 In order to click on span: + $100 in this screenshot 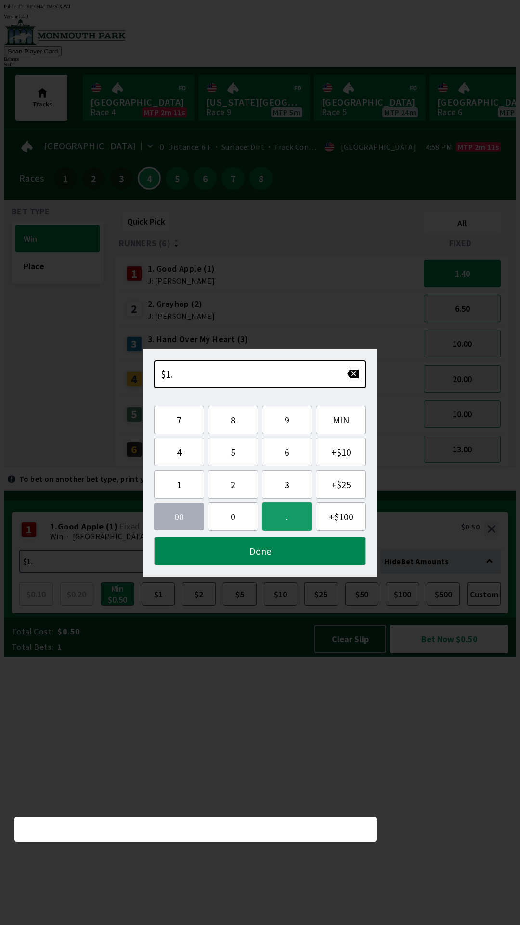, I will do `click(341, 517)`.